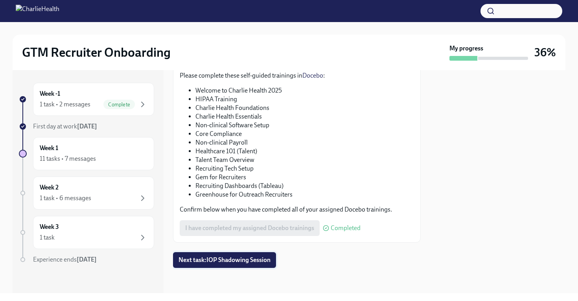 This screenshot has width=578, height=301. What do you see at coordinates (225, 260) in the screenshot?
I see `a: Next task:IOP Shadowing Session` at bounding box center [225, 260].